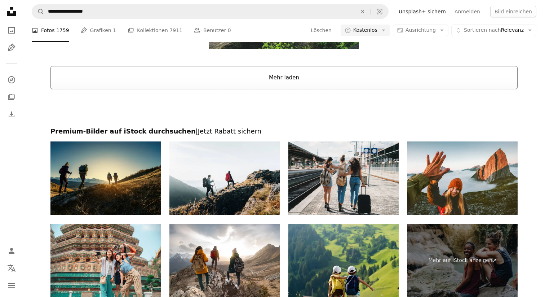  What do you see at coordinates (365, 30) in the screenshot?
I see `span: Kostenlos` at bounding box center [365, 30].